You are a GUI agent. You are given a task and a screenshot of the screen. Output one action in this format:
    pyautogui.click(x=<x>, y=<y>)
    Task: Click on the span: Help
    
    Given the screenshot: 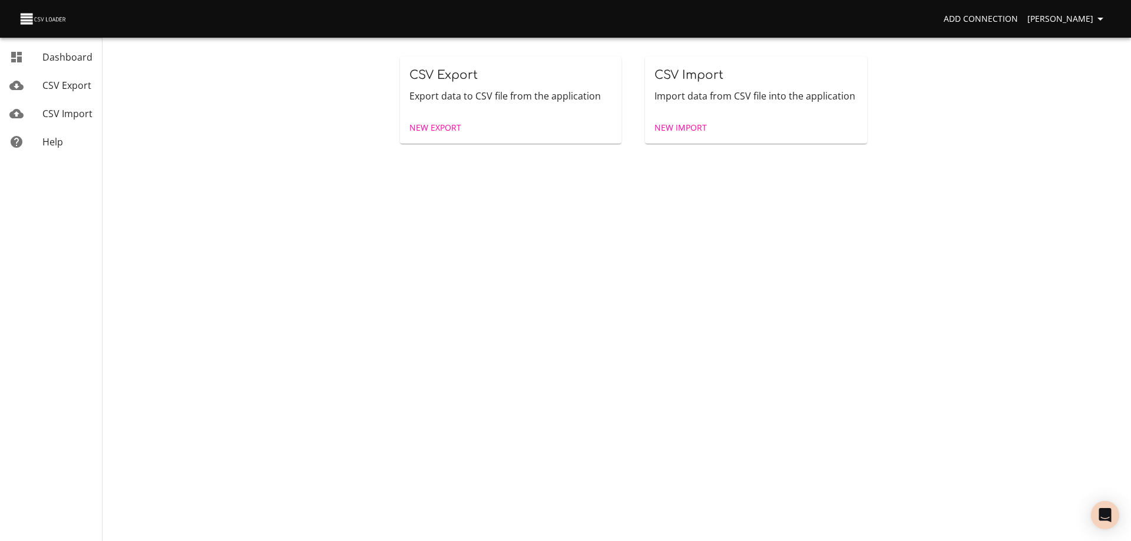 What is the action you would take?
    pyautogui.click(x=52, y=142)
    